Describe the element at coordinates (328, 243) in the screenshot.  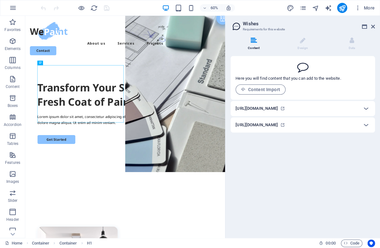
I see `h6: Session time` at that location.